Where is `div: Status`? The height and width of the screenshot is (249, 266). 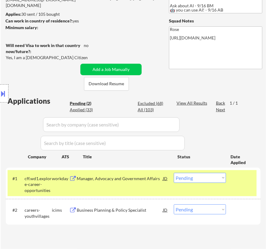 div: Status is located at coordinates (199, 156).